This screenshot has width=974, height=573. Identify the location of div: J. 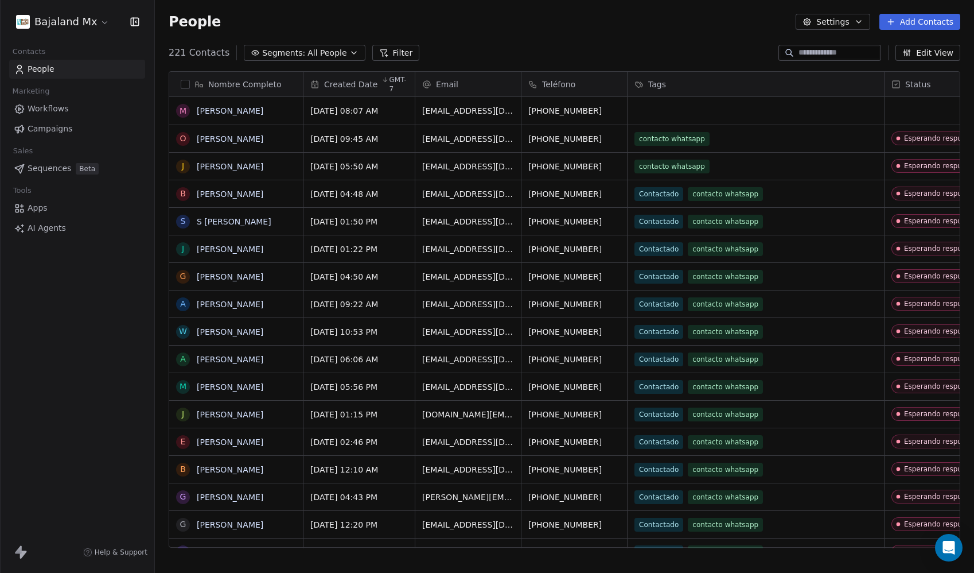
(183, 248).